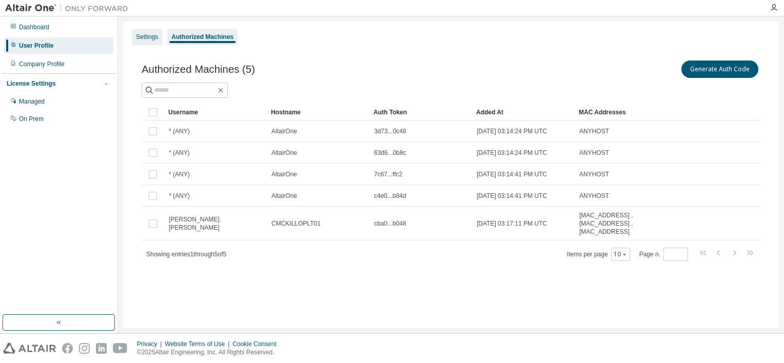 This screenshot has width=784, height=363. What do you see at coordinates (720, 69) in the screenshot?
I see `button: Generate Auth Code` at bounding box center [720, 69].